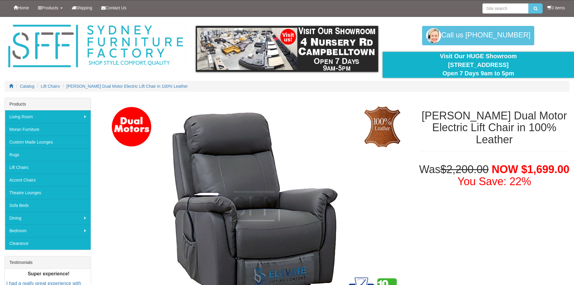 The height and width of the screenshot is (285, 574). Describe the element at coordinates (48, 243) in the screenshot. I see `a: Clearance` at that location.